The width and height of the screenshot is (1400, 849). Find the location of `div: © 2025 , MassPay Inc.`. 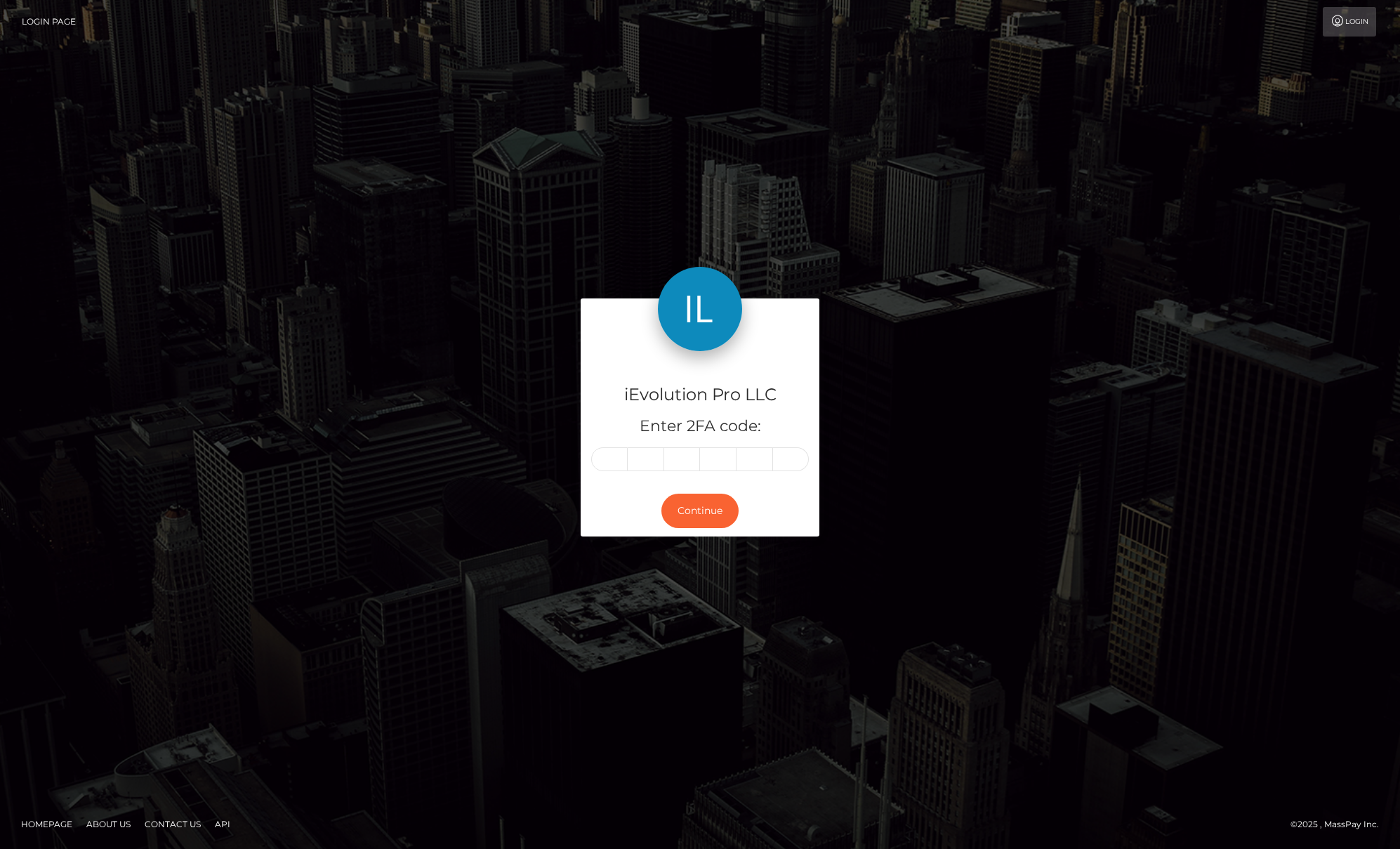

div: © 2025 , MassPay Inc. is located at coordinates (1340, 824).